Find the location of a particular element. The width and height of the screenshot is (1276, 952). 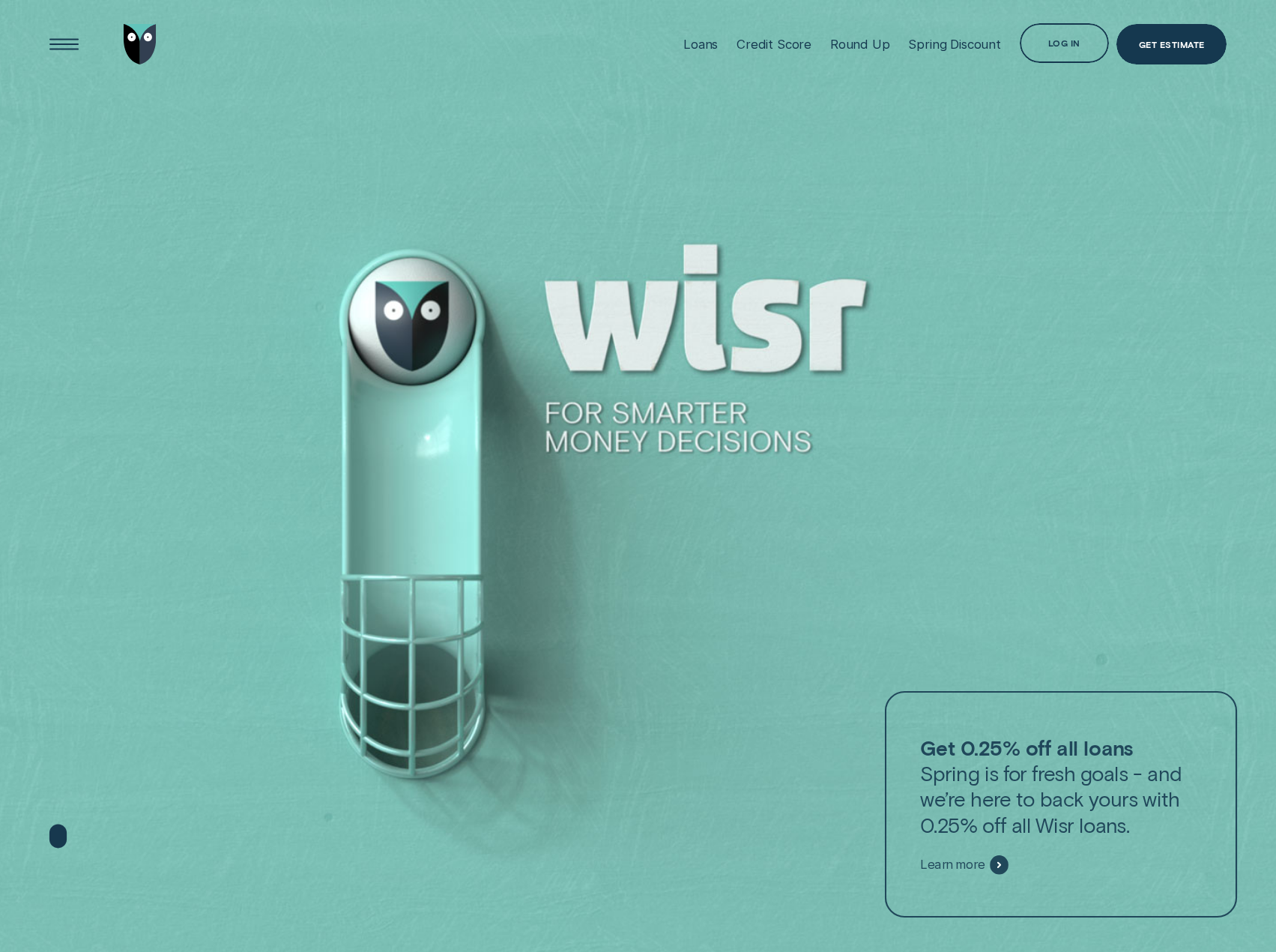

a: Get Estimate is located at coordinates (1171, 44).